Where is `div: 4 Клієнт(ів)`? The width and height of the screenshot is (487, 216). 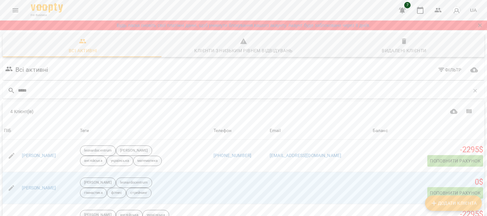 div: 4 Клієнт(ів) is located at coordinates (125, 112).